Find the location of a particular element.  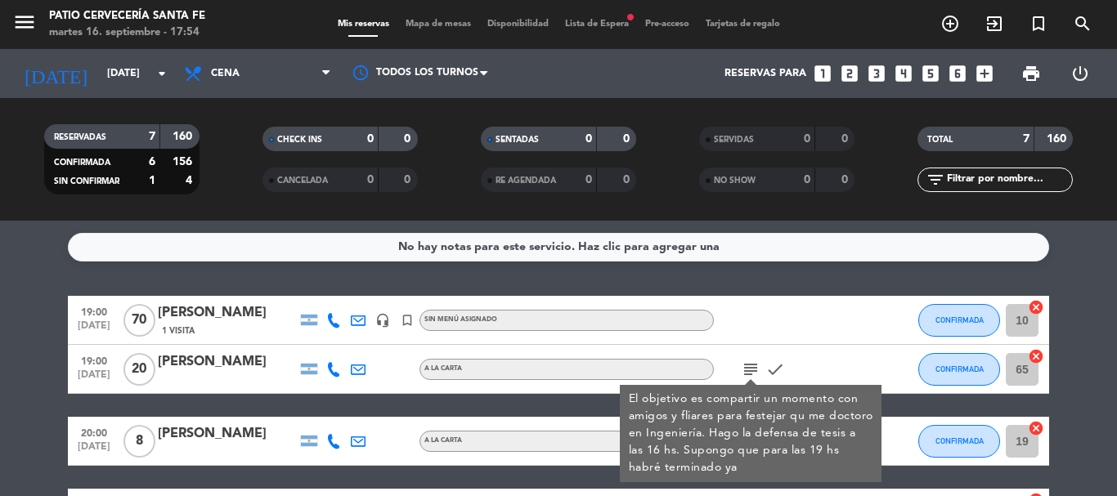

i: looks_one is located at coordinates (822, 74).